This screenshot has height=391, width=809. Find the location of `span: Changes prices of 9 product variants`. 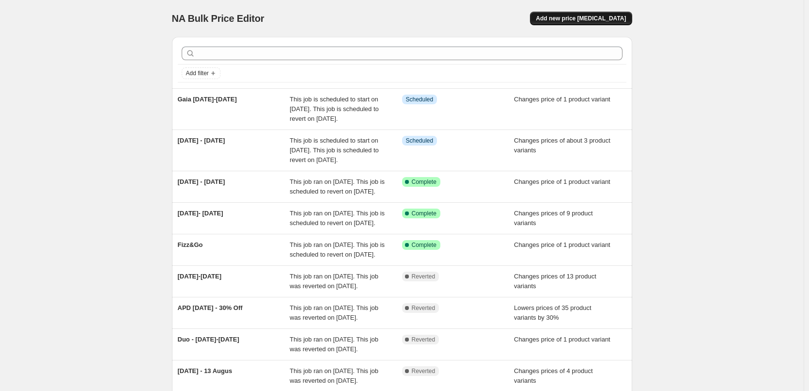

span: Changes prices of 9 product variants is located at coordinates (553, 218).